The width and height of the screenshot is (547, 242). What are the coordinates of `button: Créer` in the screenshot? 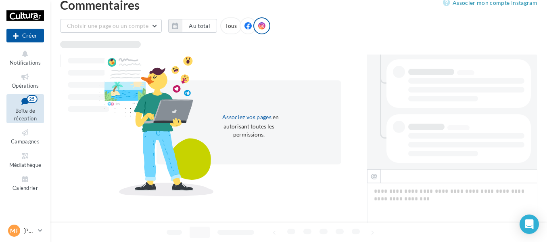 It's located at (25, 35).